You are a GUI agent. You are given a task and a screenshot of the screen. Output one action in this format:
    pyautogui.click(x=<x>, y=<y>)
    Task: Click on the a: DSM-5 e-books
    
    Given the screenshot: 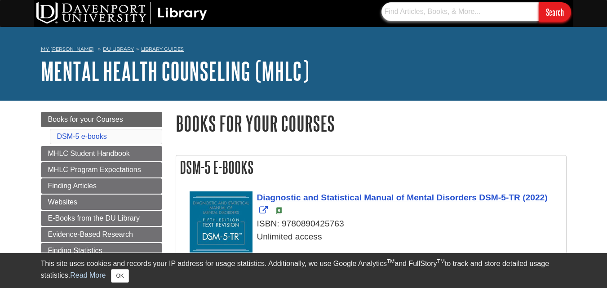 What is the action you would take?
    pyautogui.click(x=82, y=136)
    